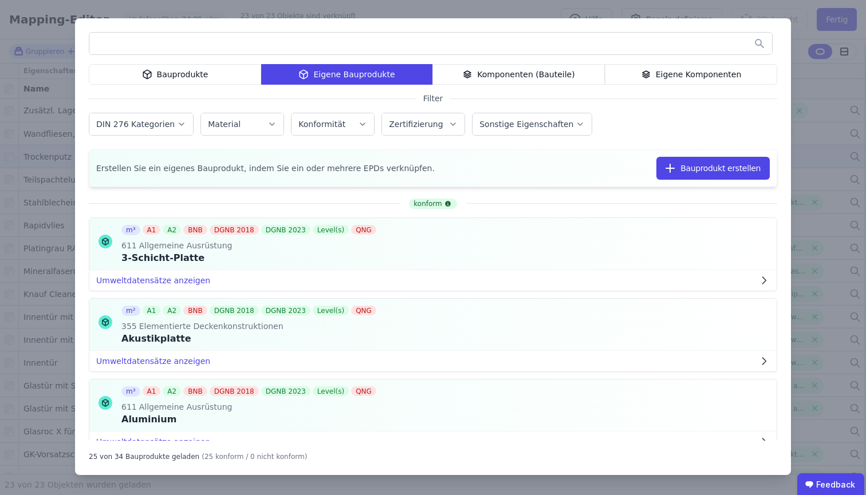  Describe the element at coordinates (242, 124) in the screenshot. I see `button: Material` at that location.